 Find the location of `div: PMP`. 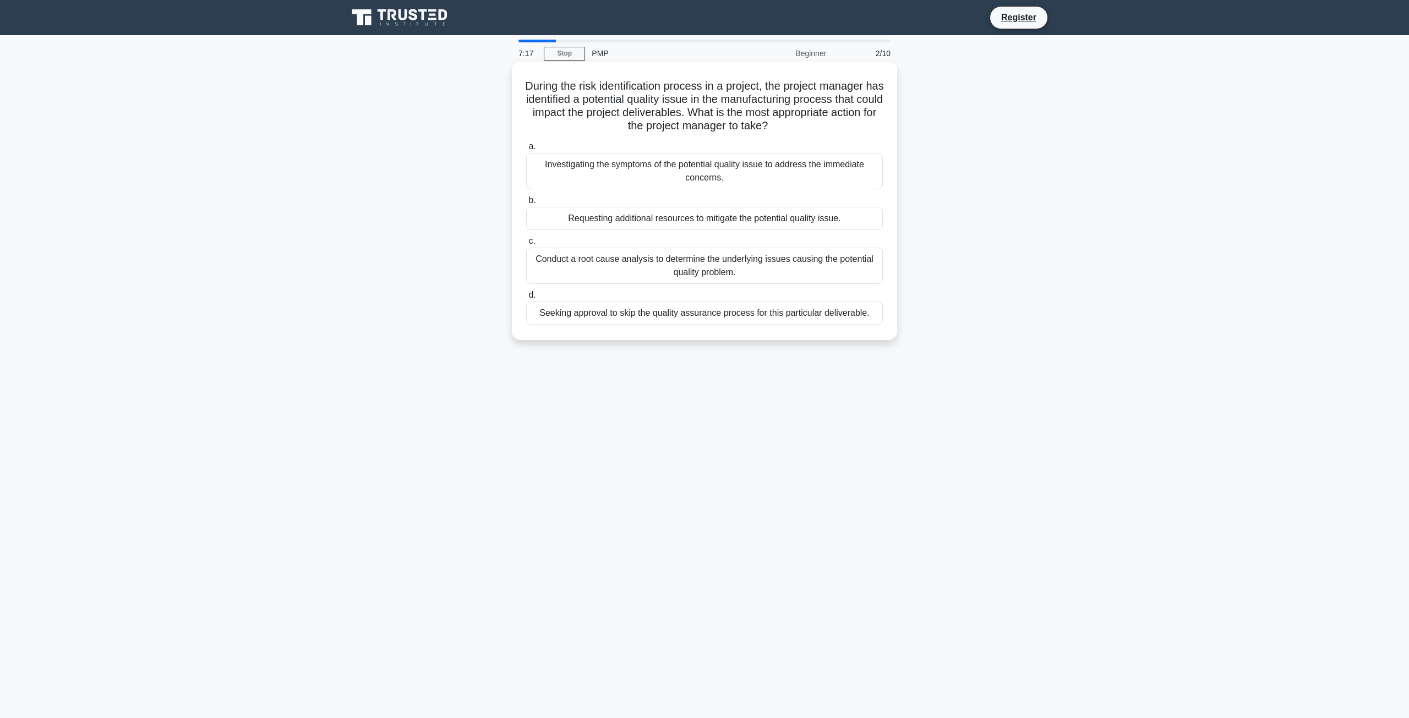

div: PMP is located at coordinates (661, 53).